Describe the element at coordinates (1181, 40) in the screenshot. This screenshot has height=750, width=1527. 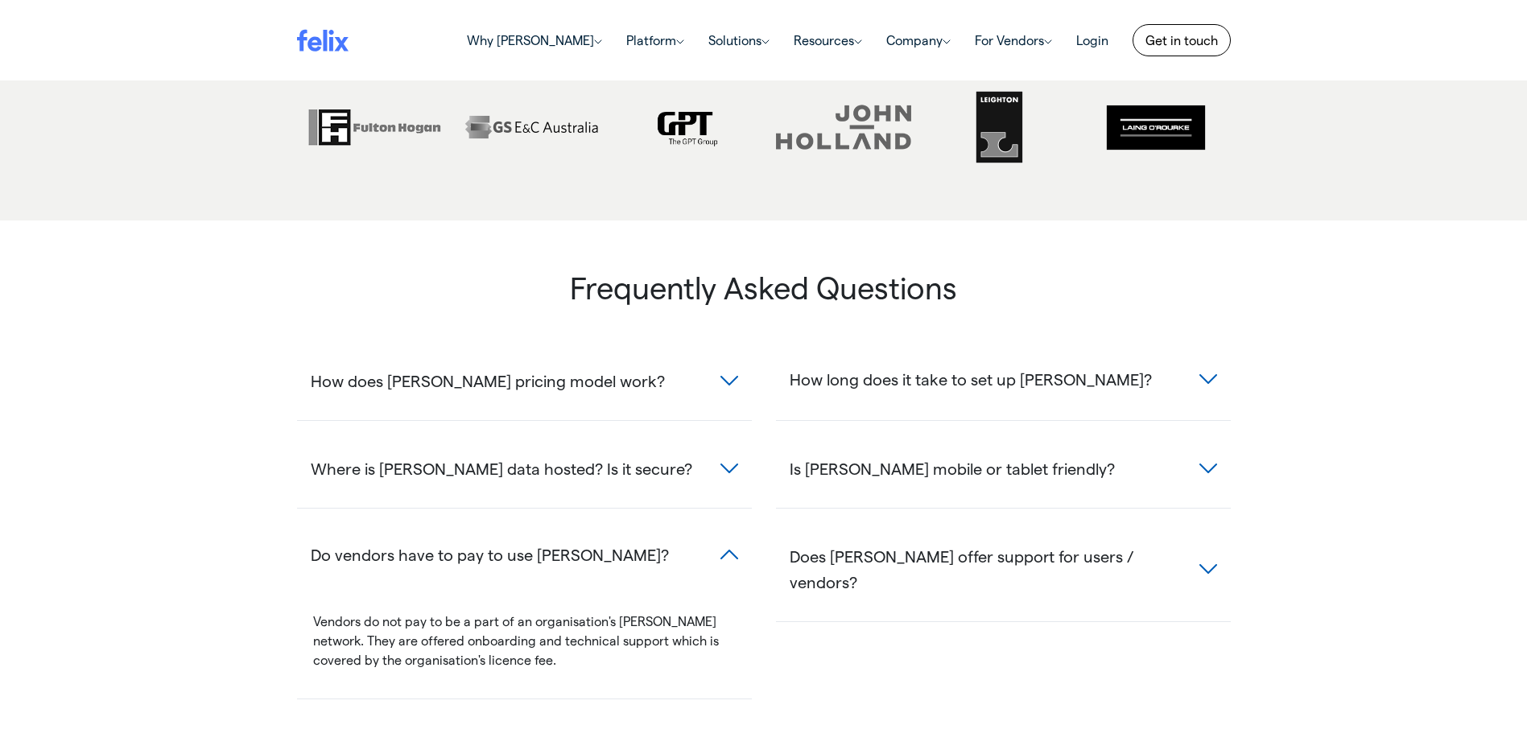
I see `a: Get in touch` at that location.